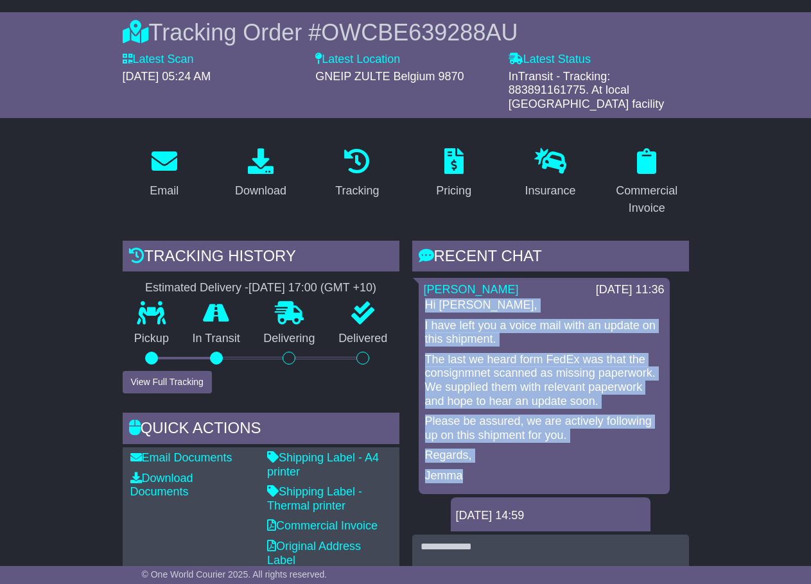 This screenshot has height=584, width=811. I want to click on label: Latest Scan, so click(158, 60).